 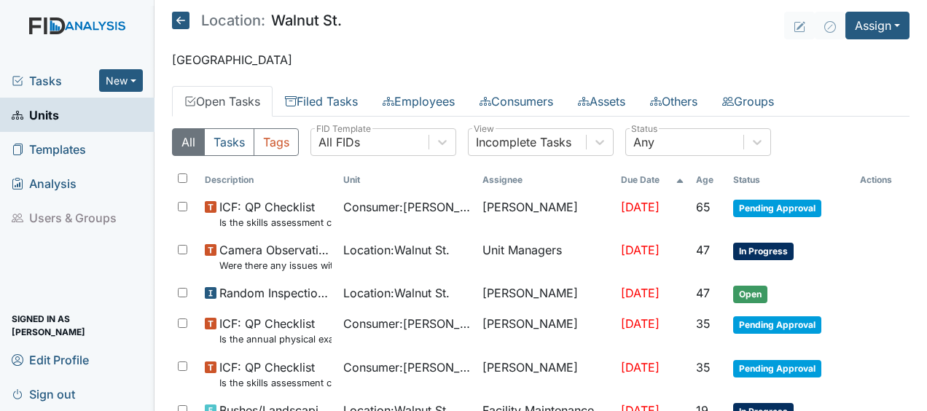 What do you see at coordinates (546, 257) in the screenshot?
I see `td: Unit Managers` at bounding box center [546, 257].